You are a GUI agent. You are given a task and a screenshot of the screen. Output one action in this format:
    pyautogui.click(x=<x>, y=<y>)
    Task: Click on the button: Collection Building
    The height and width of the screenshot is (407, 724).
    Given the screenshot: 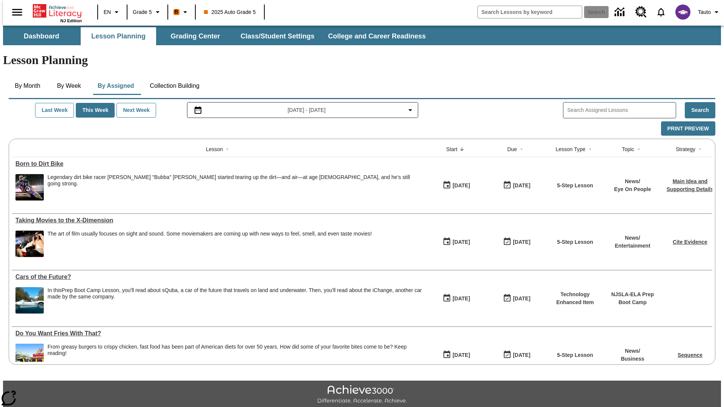 What is the action you would take?
    pyautogui.click(x=175, y=86)
    